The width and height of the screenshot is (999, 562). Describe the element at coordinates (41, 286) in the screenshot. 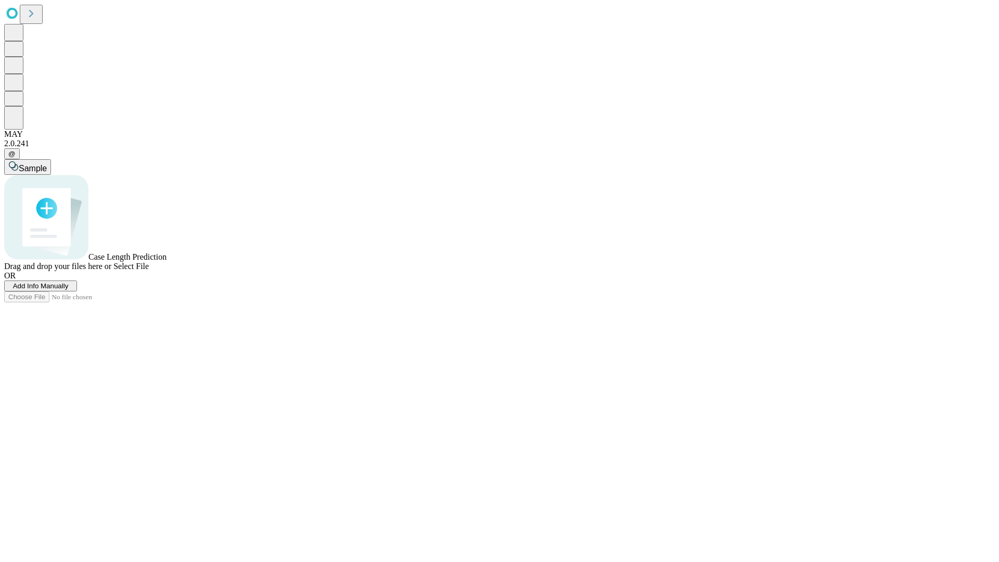

I see `button: Add Info Manually` at that location.